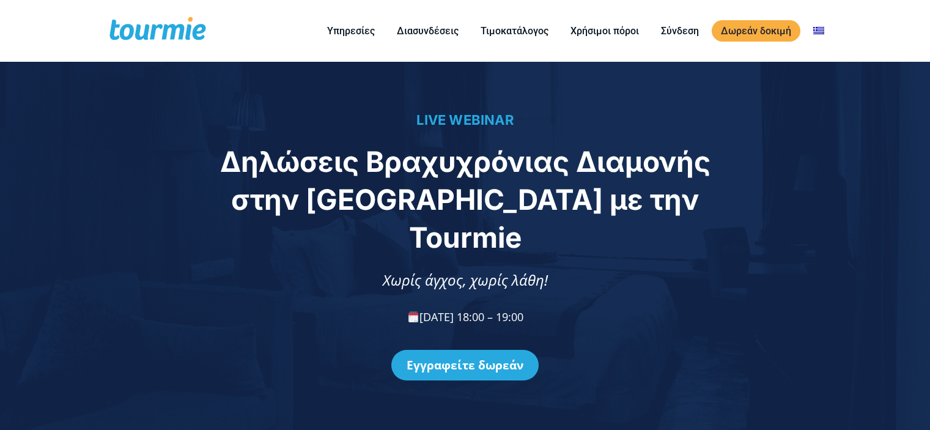 The width and height of the screenshot is (930, 430). I want to click on a: Εγγραφείτε δωρεάν, so click(465, 365).